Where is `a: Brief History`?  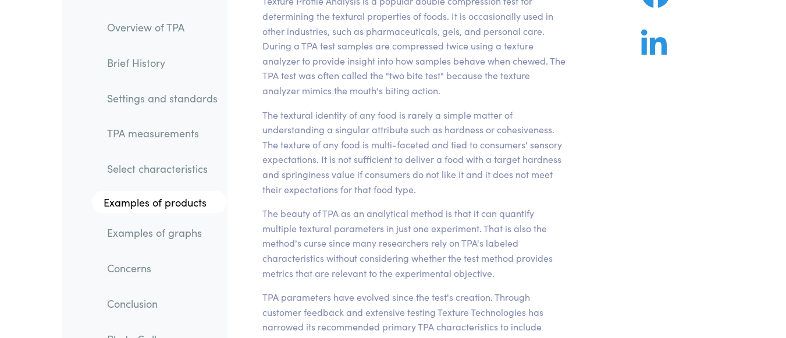 a: Brief History is located at coordinates (162, 63).